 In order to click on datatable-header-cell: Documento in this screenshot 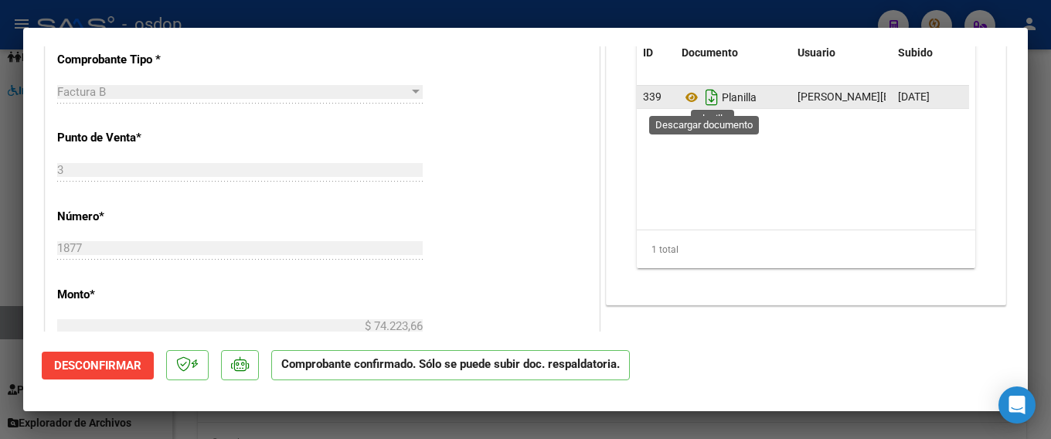, I will do `click(733, 53)`.